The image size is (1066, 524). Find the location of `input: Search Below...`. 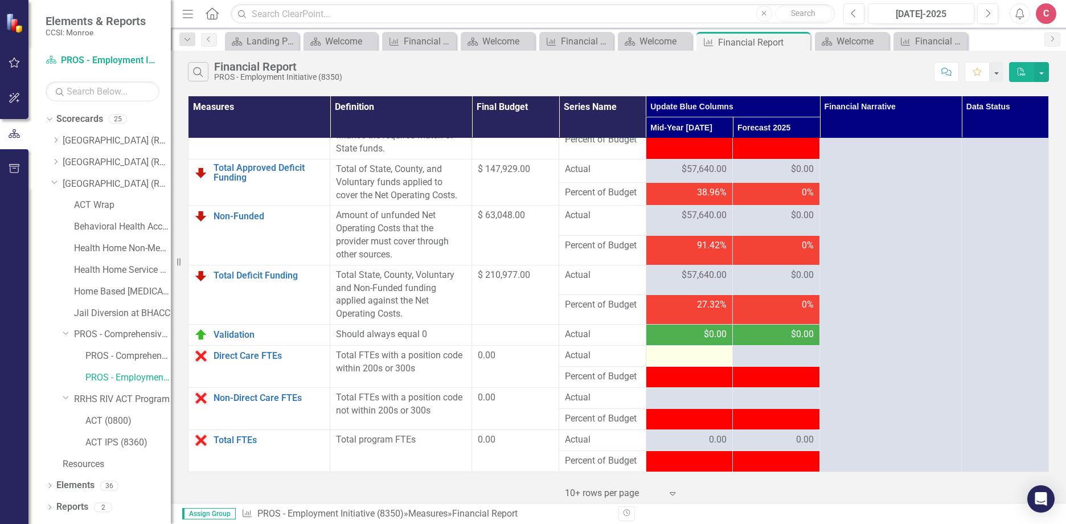

input: Search Below... is located at coordinates (102, 91).